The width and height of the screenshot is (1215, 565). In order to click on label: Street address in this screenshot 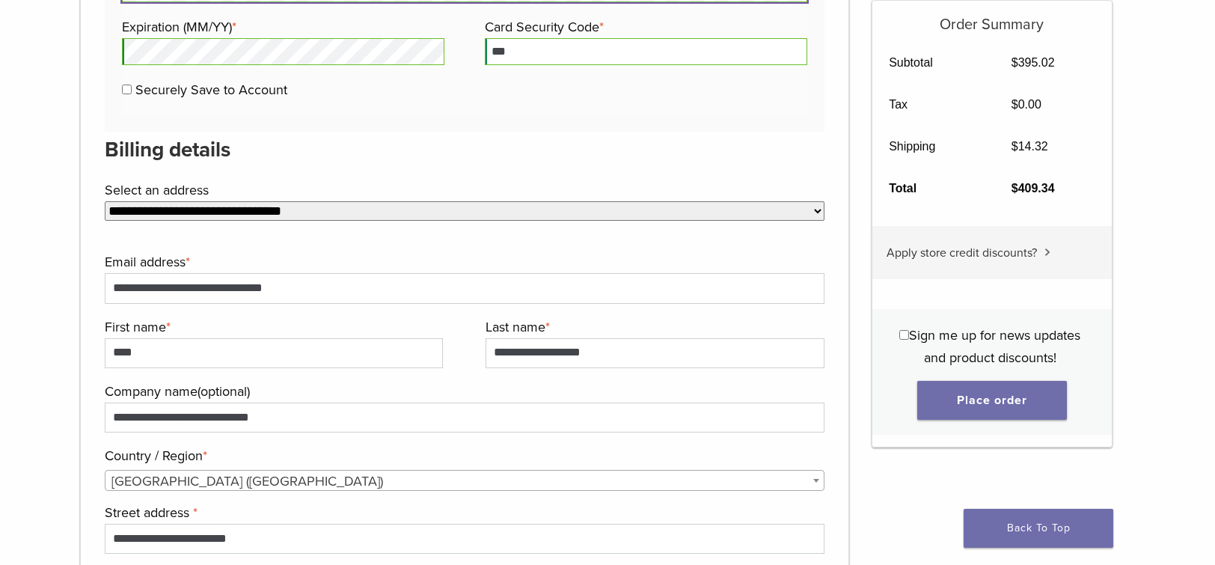, I will do `click(462, 512)`.